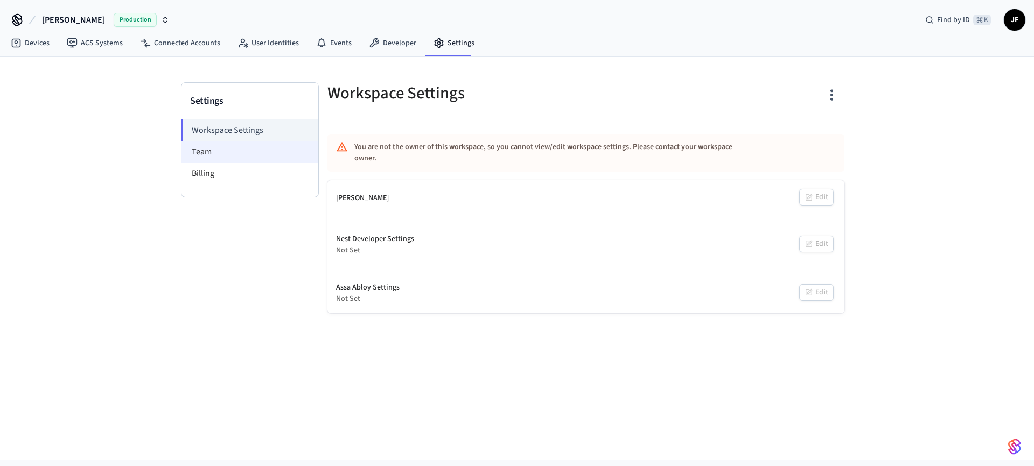  I want to click on button: JF, so click(1015, 20).